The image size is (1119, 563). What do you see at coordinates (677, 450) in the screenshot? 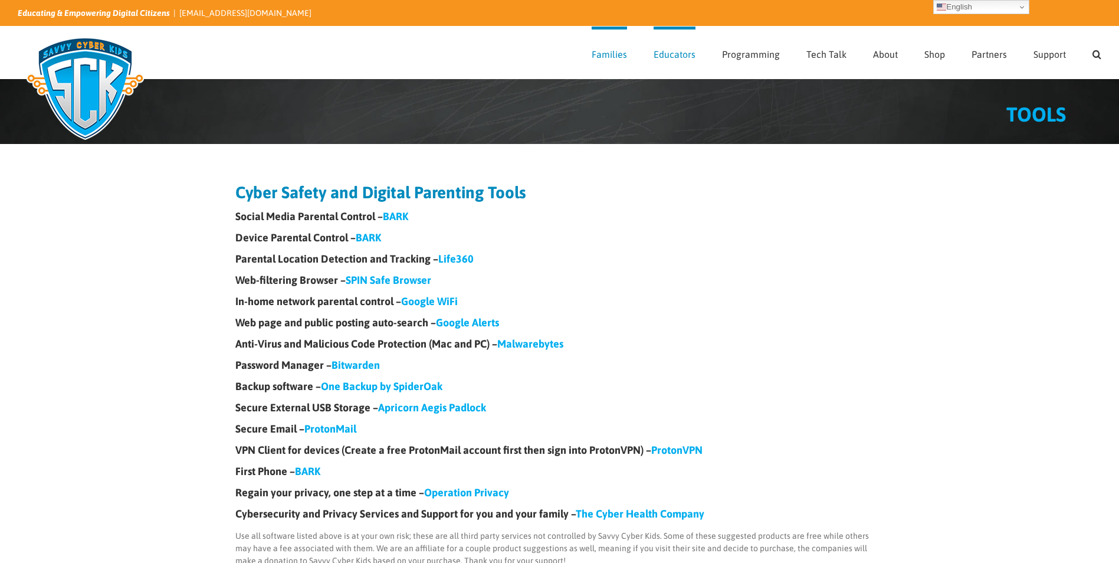
I see `a: ProtonVPN` at bounding box center [677, 450].